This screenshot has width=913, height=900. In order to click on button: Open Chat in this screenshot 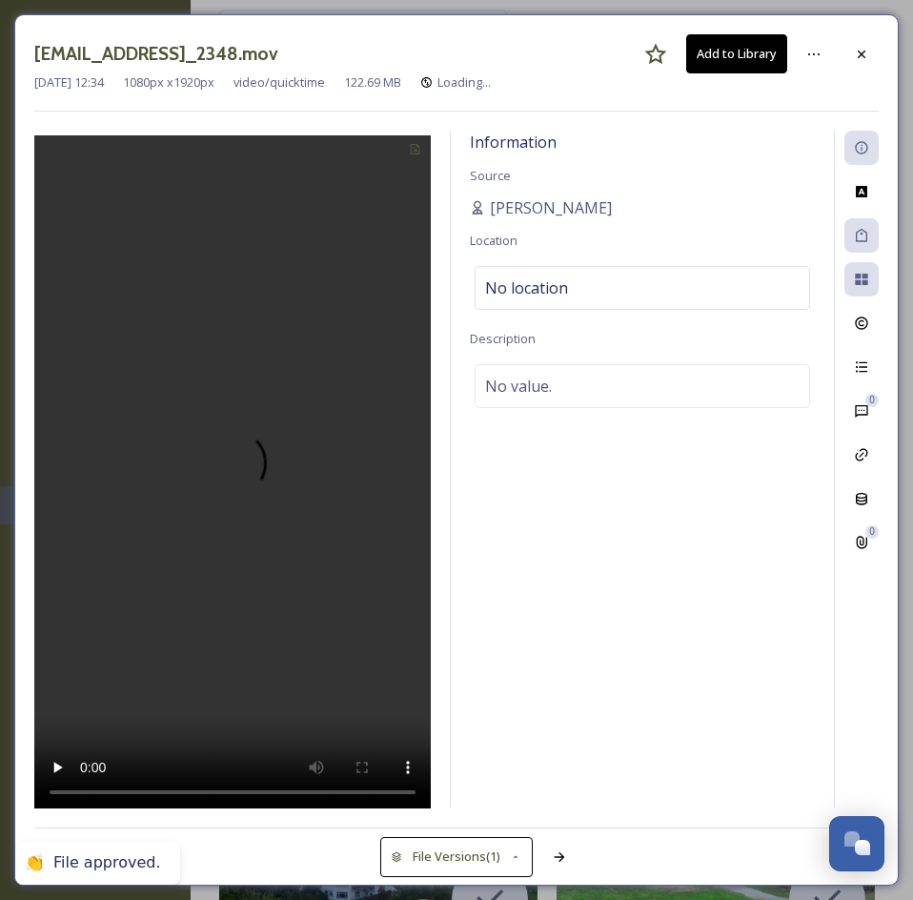, I will do `click(857, 844)`.